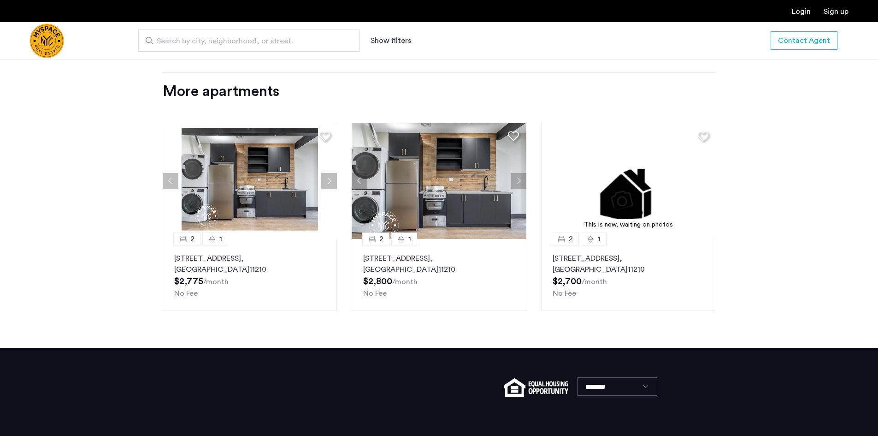  What do you see at coordinates (804, 41) in the screenshot?
I see `button: button` at bounding box center [804, 41].